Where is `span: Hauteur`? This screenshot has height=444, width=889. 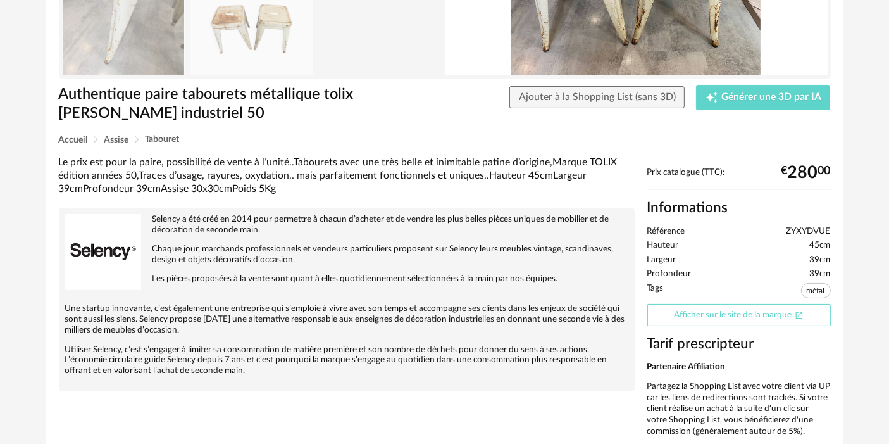
span: Hauteur is located at coordinates (663, 246).